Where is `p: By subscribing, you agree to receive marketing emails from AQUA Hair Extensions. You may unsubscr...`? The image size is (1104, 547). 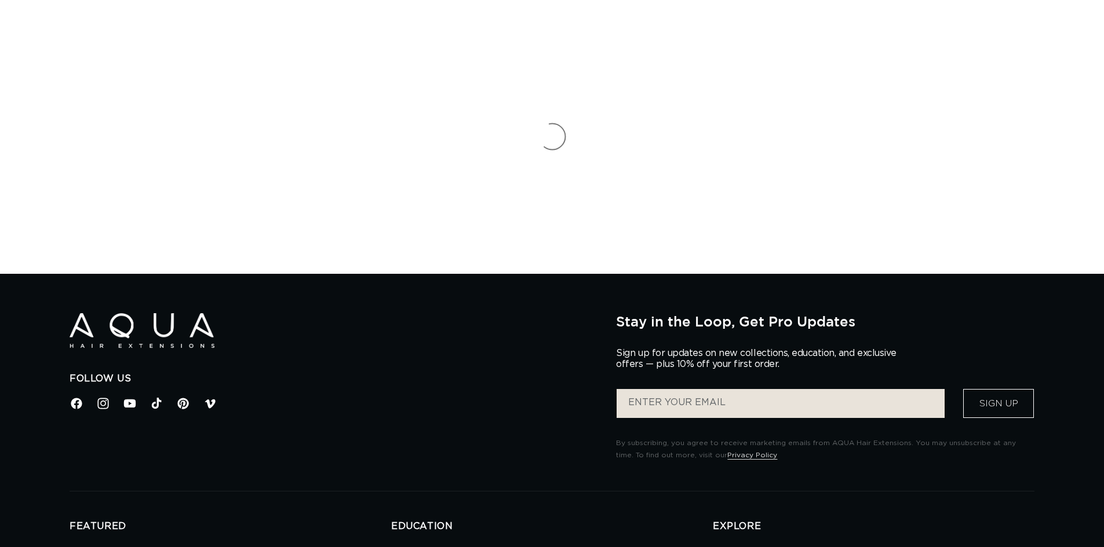
p: By subscribing, you agree to receive marketing emails from AQUA Hair Extensions. You may unsubscr... is located at coordinates (825, 450).